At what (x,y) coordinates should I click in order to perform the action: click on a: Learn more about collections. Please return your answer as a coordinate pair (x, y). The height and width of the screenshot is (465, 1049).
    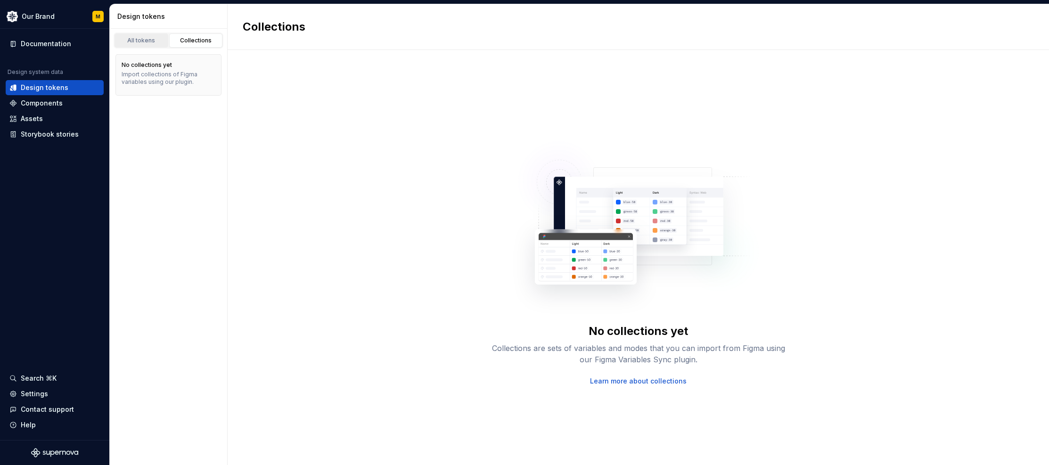
    Looking at the image, I should click on (638, 381).